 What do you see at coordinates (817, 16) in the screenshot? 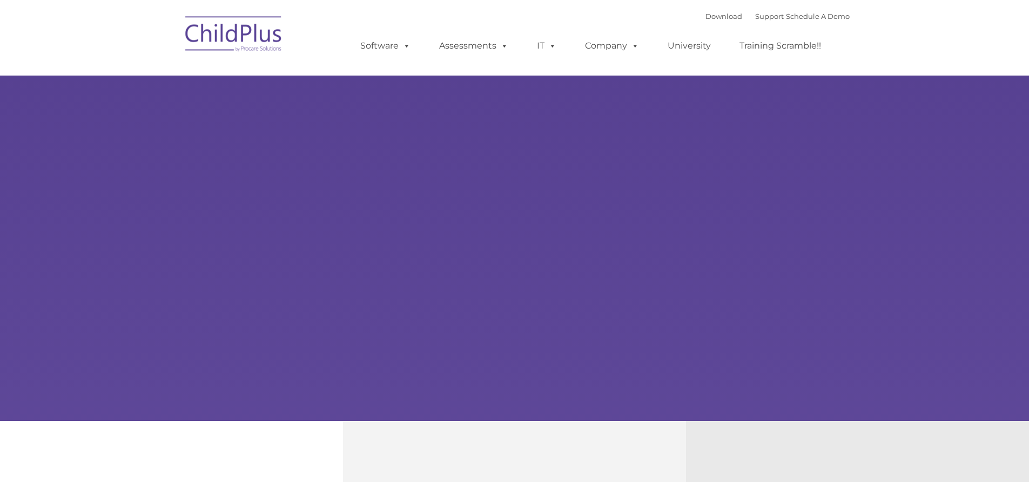
I see `a: Schedule A Demo` at bounding box center [817, 16].